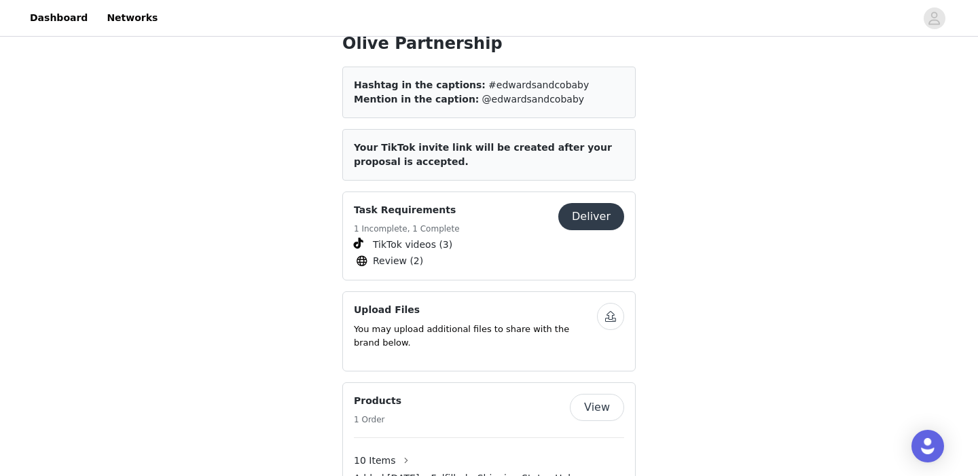 This screenshot has width=978, height=476. I want to click on h4: Upload Files, so click(476, 310).